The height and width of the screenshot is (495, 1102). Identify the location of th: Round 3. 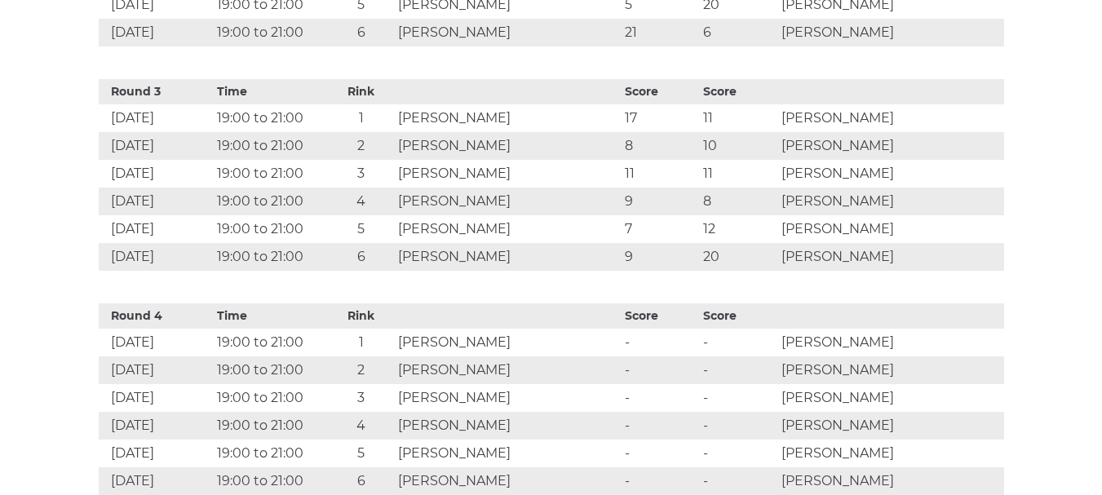
(156, 91).